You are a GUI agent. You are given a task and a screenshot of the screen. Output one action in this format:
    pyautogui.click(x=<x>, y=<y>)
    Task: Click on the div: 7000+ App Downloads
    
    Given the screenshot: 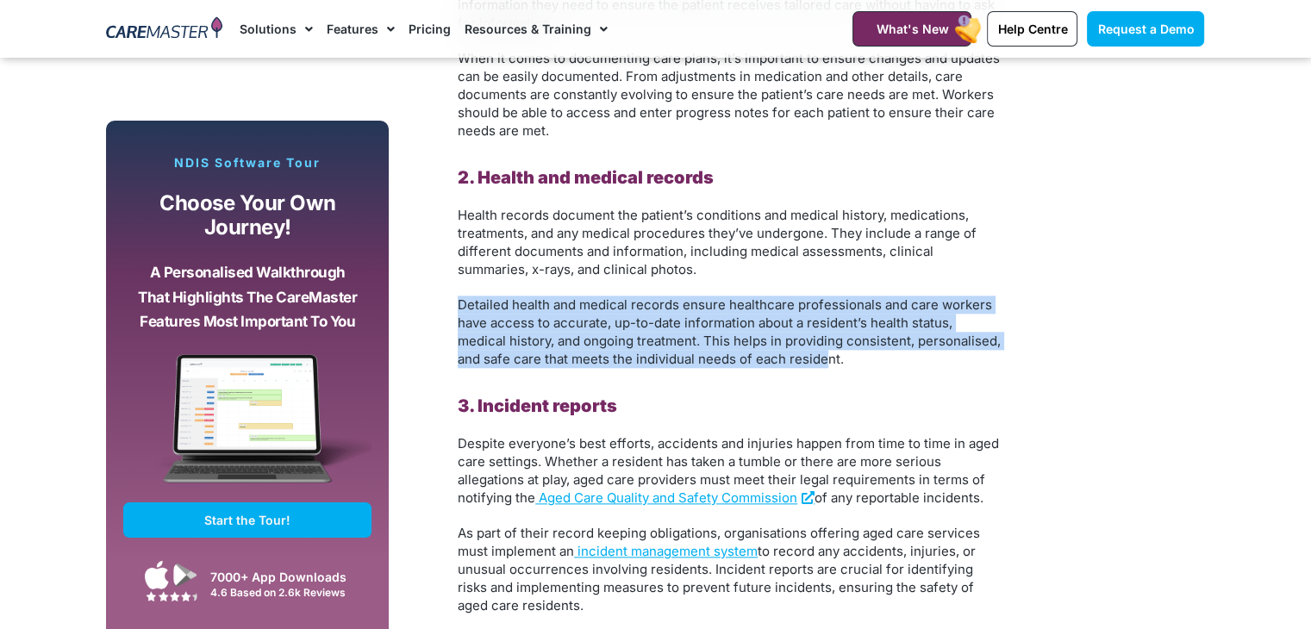 What is the action you would take?
    pyautogui.click(x=286, y=576)
    